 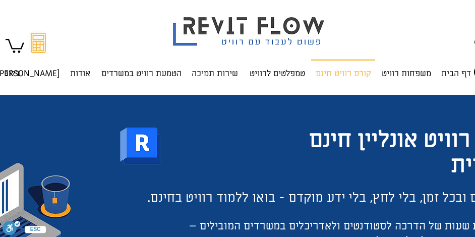 I want to click on a: טמפלטים לרוויט, so click(x=276, y=69).